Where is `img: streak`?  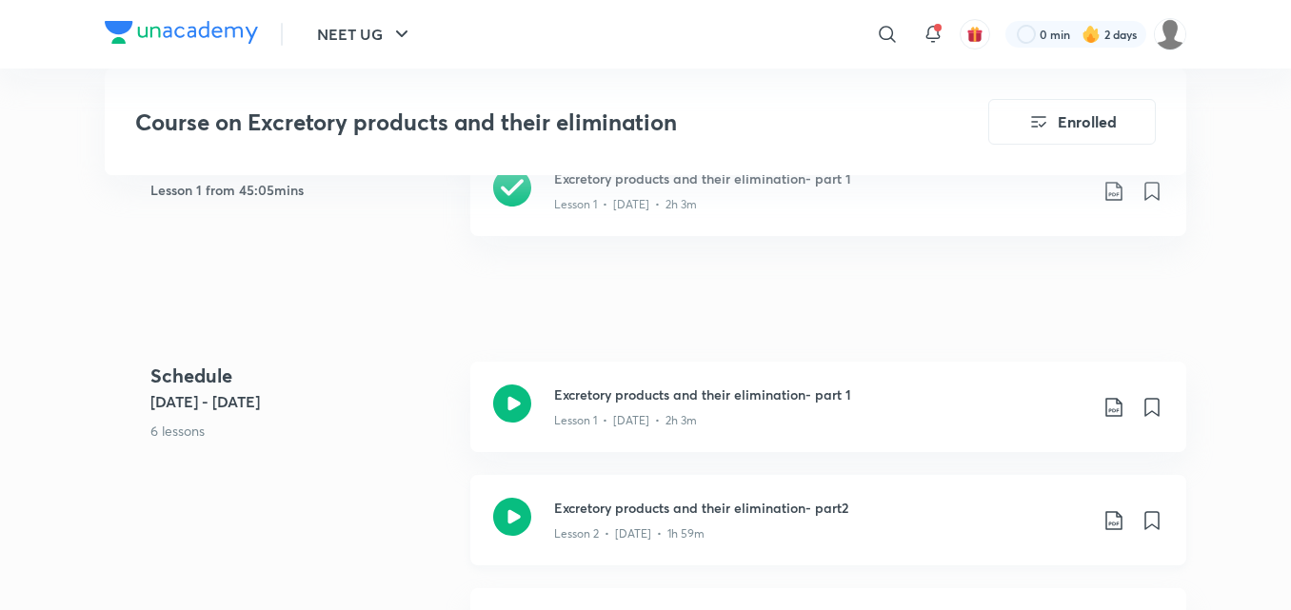
img: streak is located at coordinates (1091, 34).